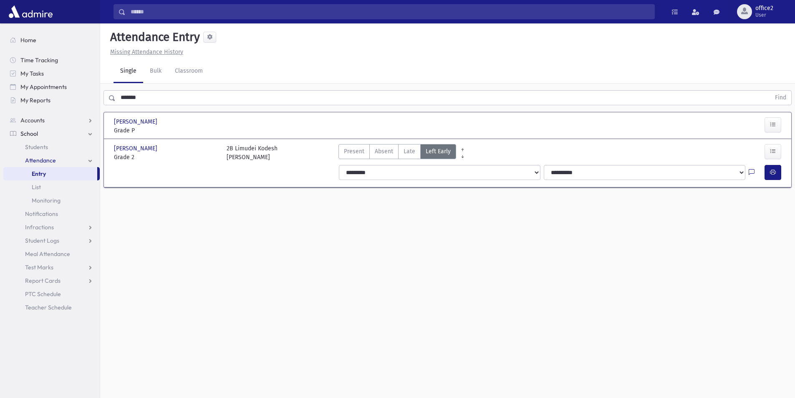 The width and height of the screenshot is (795, 398). Describe the element at coordinates (33, 120) in the screenshot. I see `span: Accounts` at that location.